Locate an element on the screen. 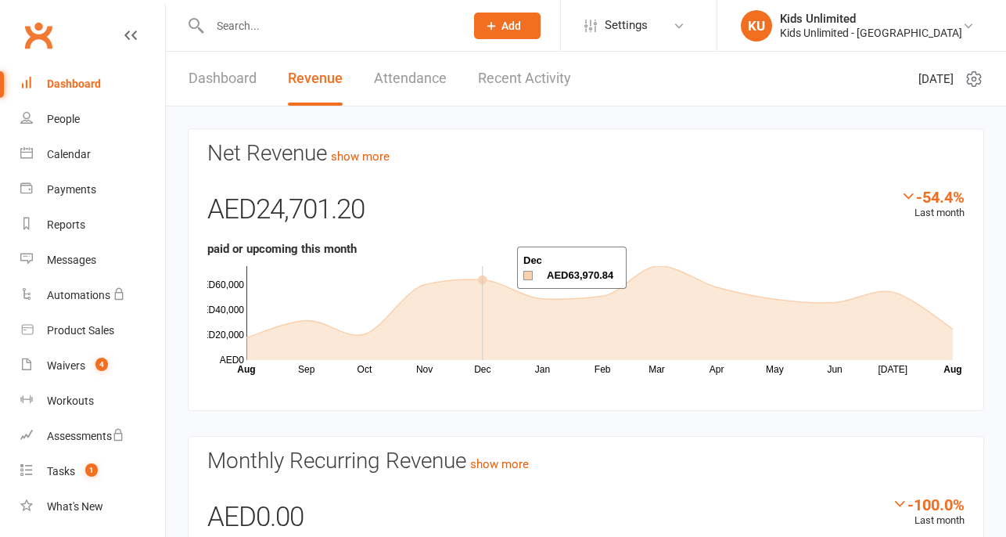 Image resolution: width=1006 pixels, height=537 pixels. div: KU is located at coordinates (756, 26).